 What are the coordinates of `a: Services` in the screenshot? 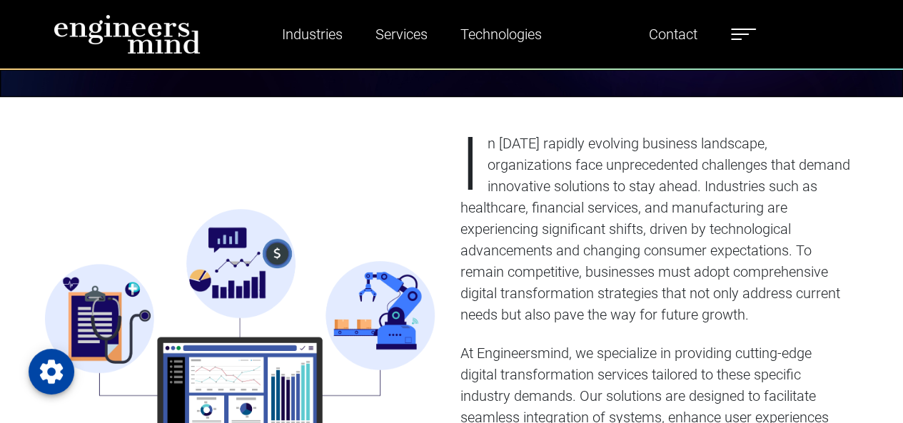 It's located at (401, 34).